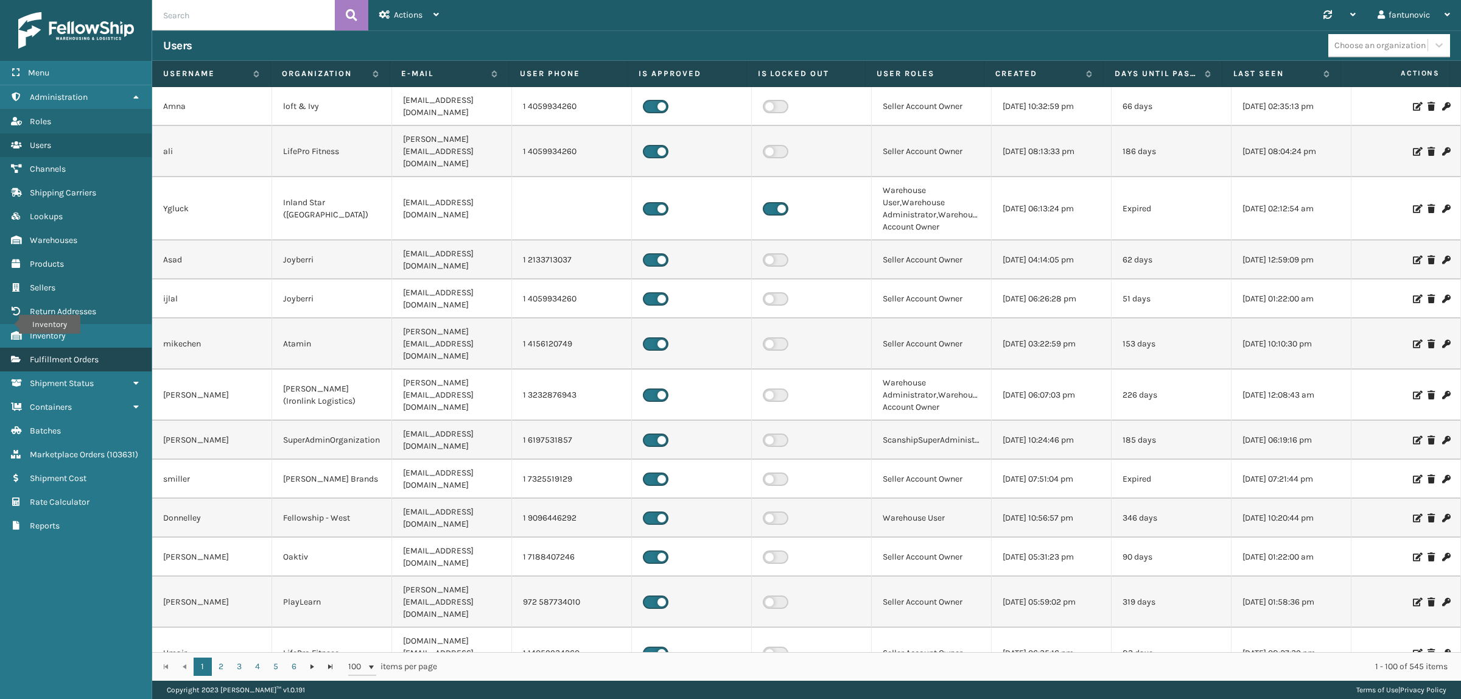 This screenshot has width=1461, height=699. What do you see at coordinates (63, 311) in the screenshot?
I see `span: Return Addresses` at bounding box center [63, 311].